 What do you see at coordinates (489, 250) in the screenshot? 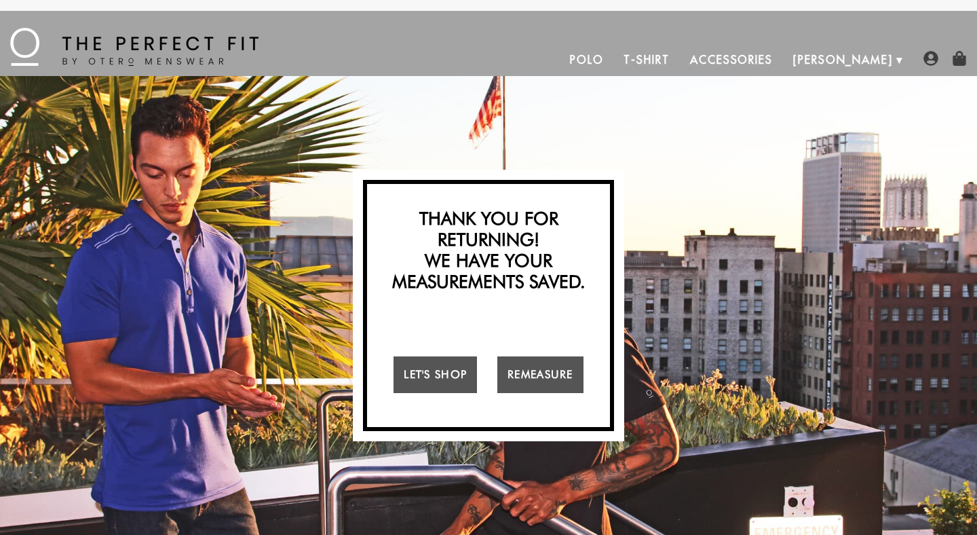
I see `h2: Thank you for returning! We have your measurements saved.` at bounding box center [489, 250].